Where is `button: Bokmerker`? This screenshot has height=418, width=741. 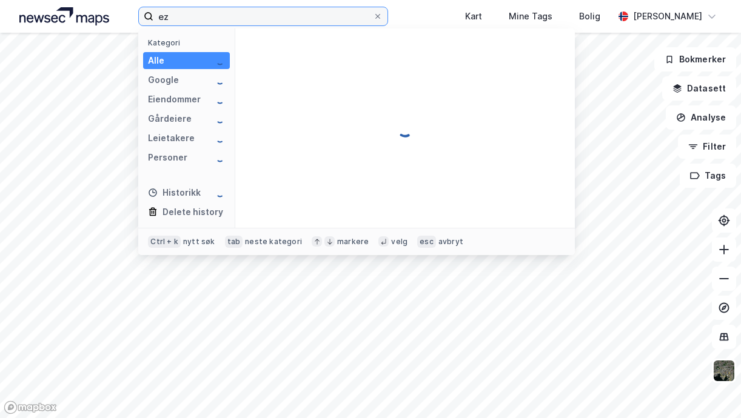 button: Bokmerker is located at coordinates (695, 59).